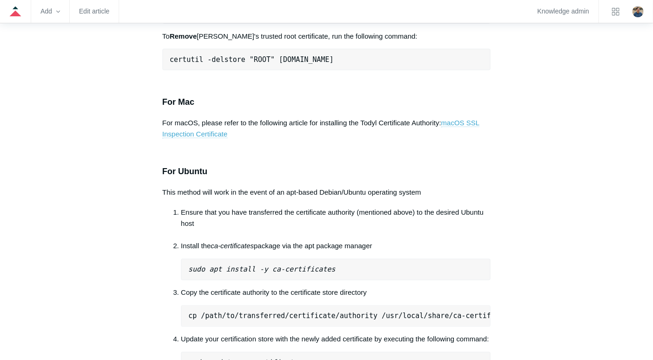  What do you see at coordinates (638, 12) in the screenshot?
I see `img: user avatar` at bounding box center [638, 12].